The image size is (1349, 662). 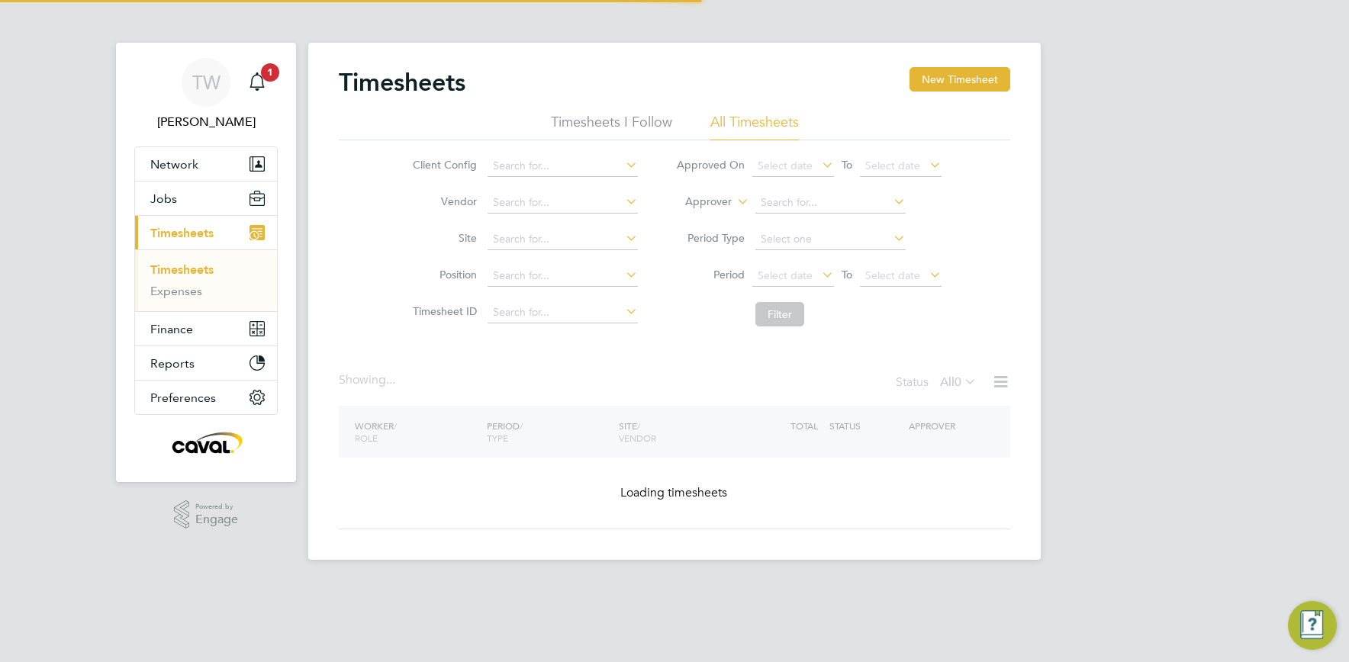 What do you see at coordinates (958, 382) in the screenshot?
I see `span: 0` at bounding box center [958, 382].